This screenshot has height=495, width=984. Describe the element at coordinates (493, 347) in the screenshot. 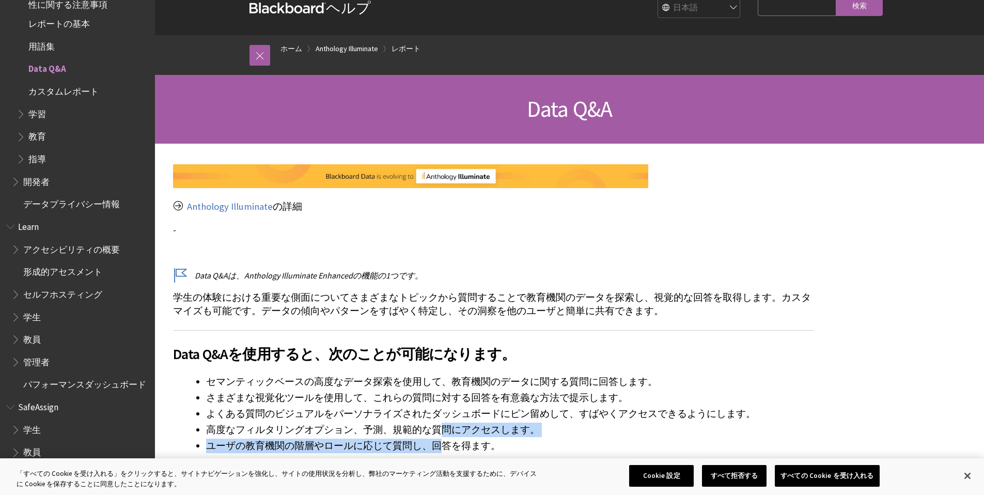

I see `h2: Data Q&Aを使用すると、次のことが可能になります。` at that location.